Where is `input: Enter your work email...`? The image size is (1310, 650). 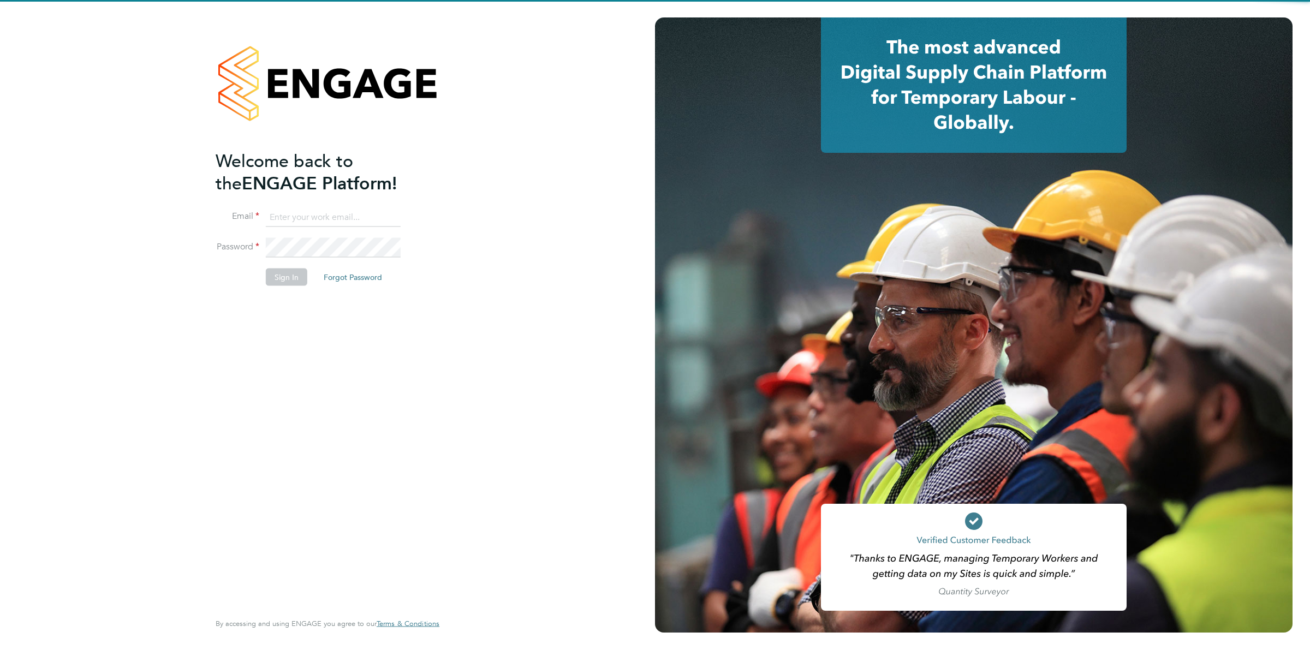 input: Enter your work email... is located at coordinates (333, 217).